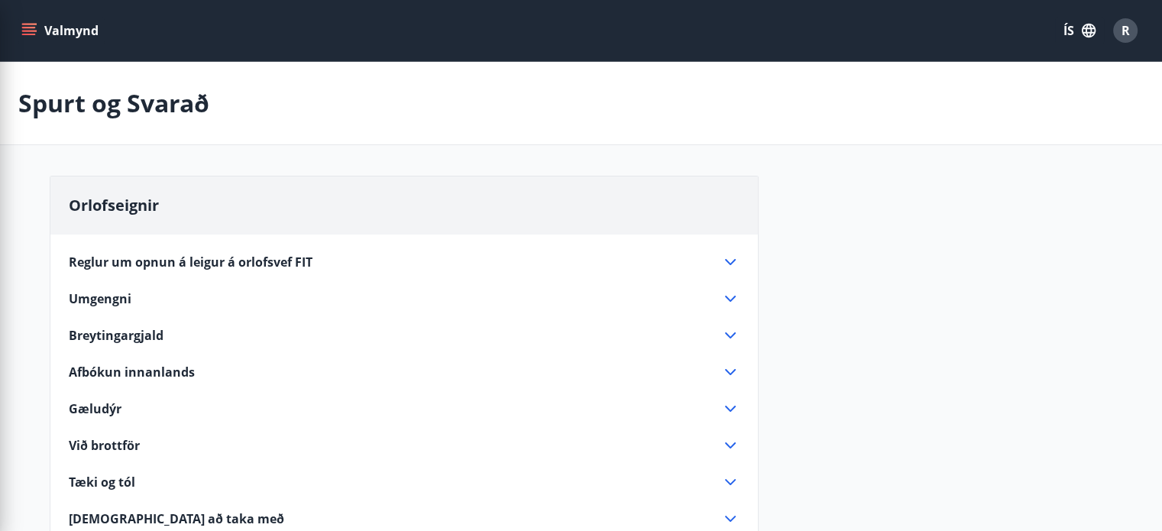  What do you see at coordinates (190, 262) in the screenshot?
I see `span: Reglur um opnun á leigur á orlofsvef FIT` at bounding box center [190, 262].